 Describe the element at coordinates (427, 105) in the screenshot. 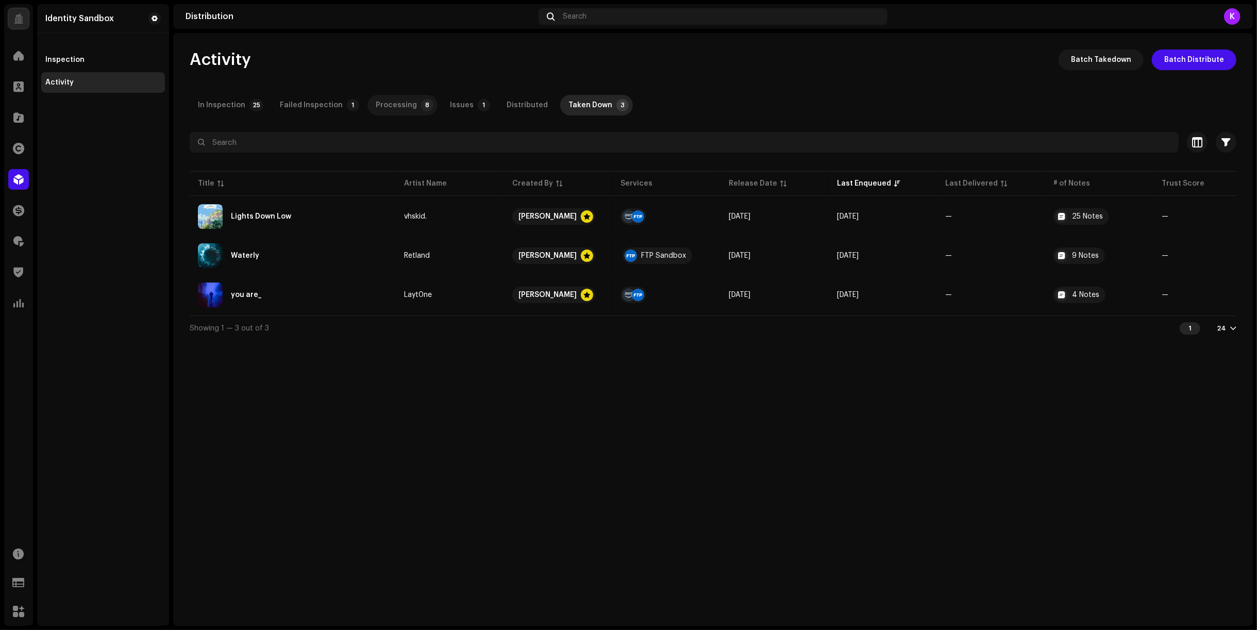

I see `p-badge: 8` at that location.